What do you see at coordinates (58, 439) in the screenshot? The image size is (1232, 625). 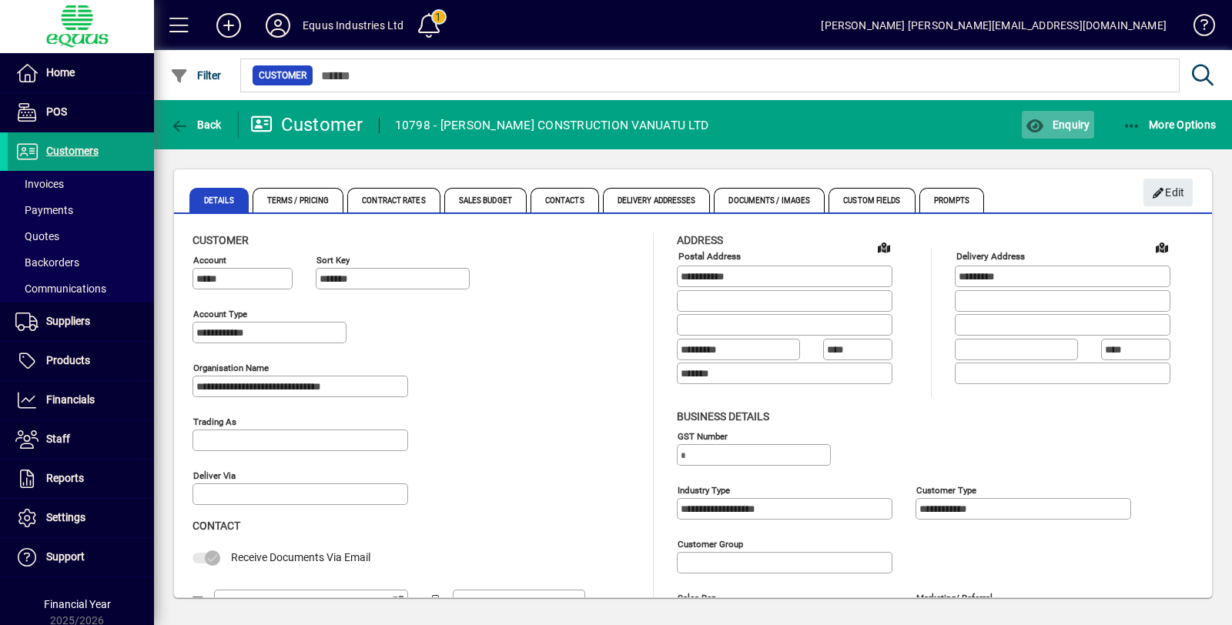 I see `span: Staff` at bounding box center [58, 439].